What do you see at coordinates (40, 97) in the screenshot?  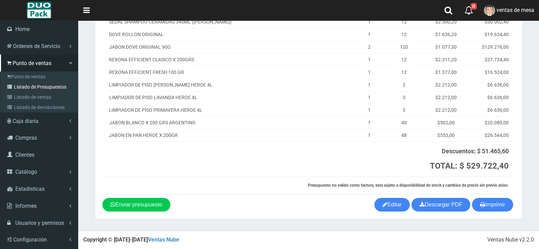 I see `a: Listado de ventas` at bounding box center [40, 97].